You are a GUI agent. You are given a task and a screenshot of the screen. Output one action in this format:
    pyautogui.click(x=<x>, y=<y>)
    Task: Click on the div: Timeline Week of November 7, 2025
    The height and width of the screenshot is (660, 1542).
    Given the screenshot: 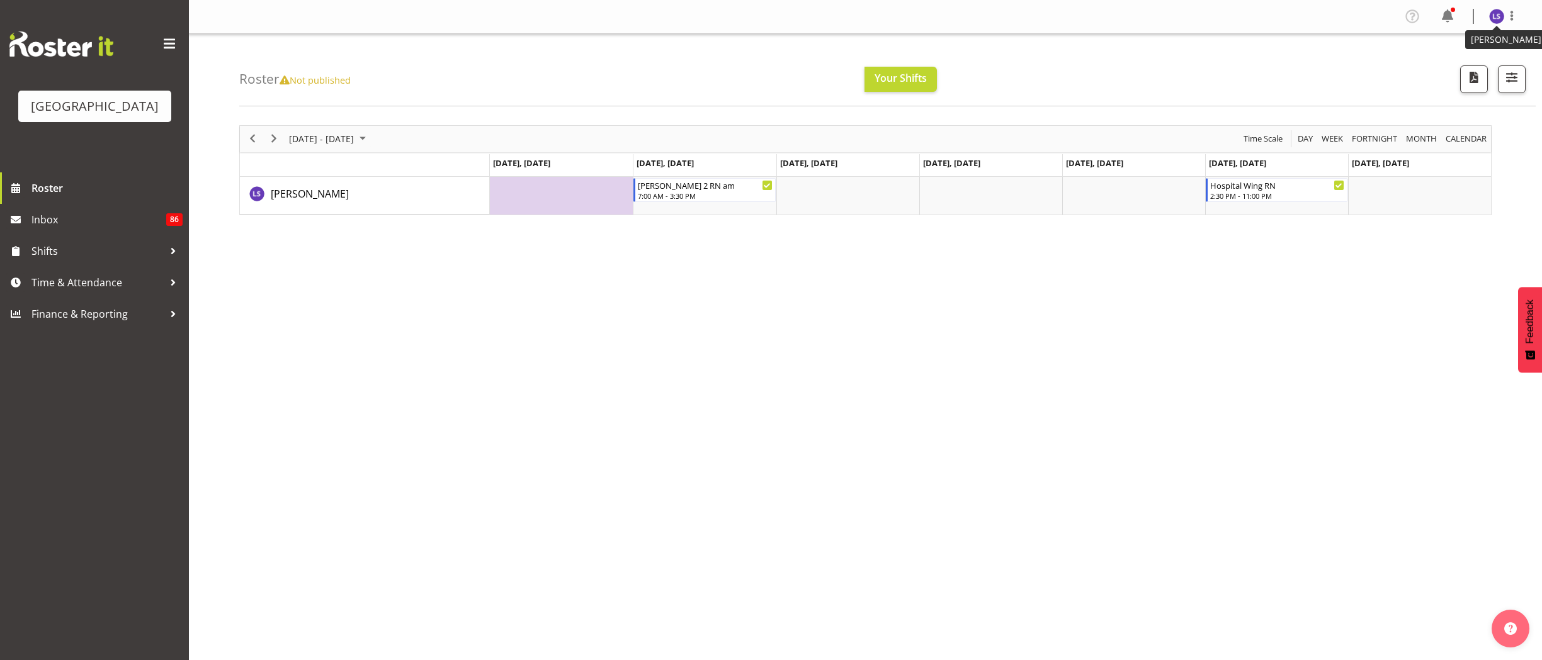 What is the action you would take?
    pyautogui.click(x=865, y=170)
    